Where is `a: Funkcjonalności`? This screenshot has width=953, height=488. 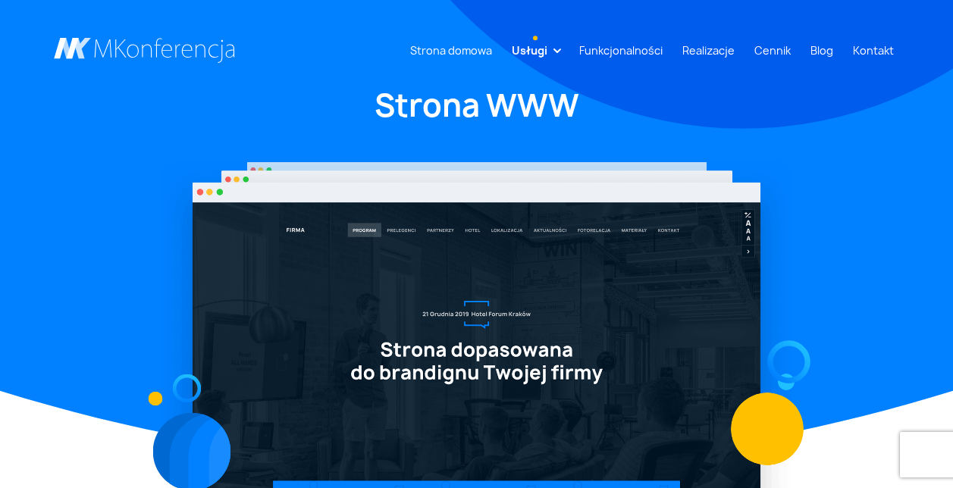 a: Funkcjonalności is located at coordinates (621, 50).